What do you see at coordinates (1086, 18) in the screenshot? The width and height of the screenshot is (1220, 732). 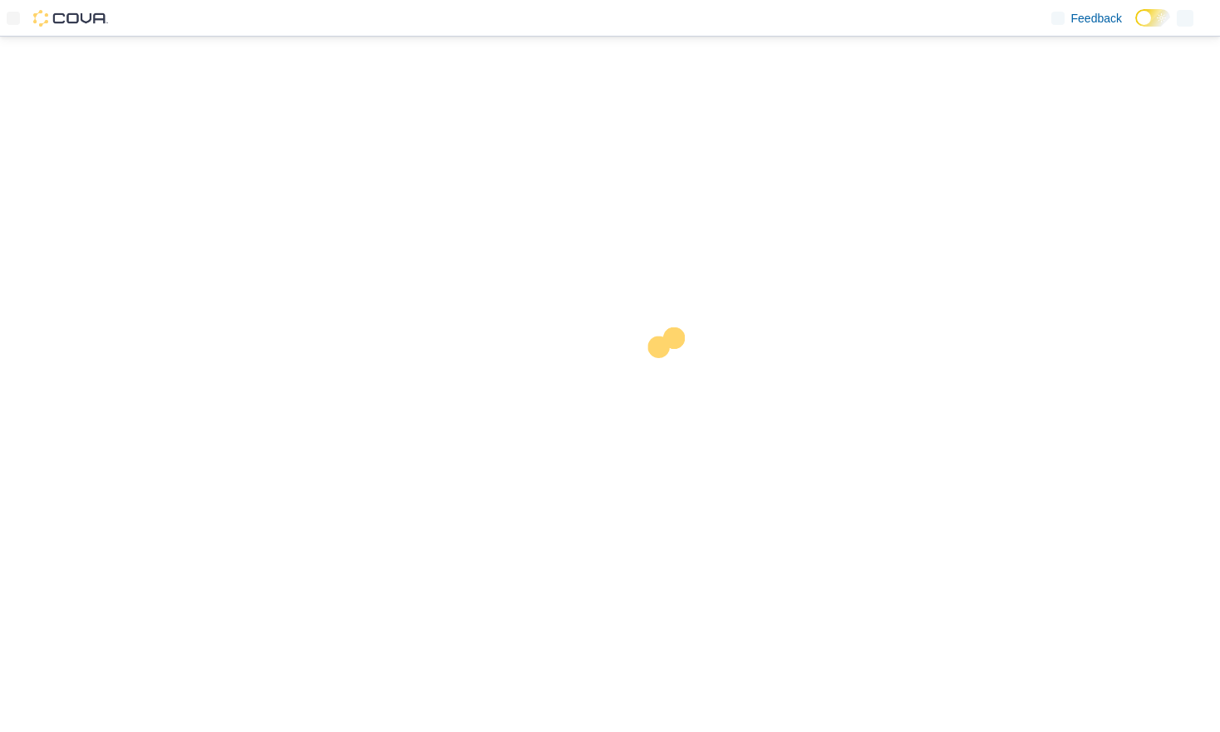 I see `a: Feedback` at bounding box center [1086, 18].